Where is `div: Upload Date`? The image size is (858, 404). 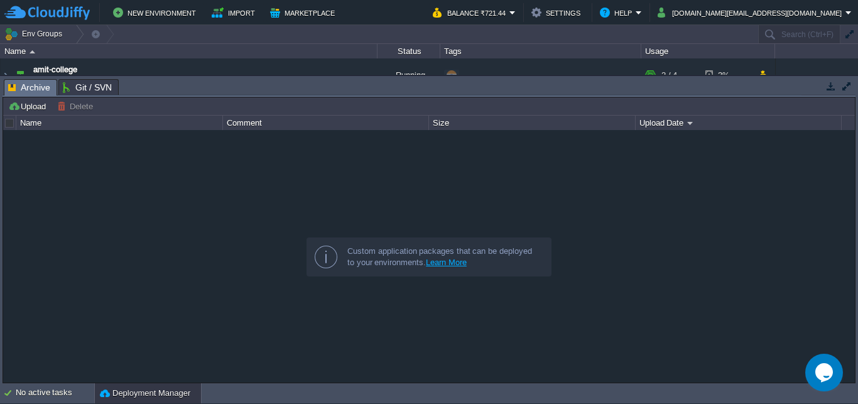 div: Upload Date is located at coordinates (738, 122).